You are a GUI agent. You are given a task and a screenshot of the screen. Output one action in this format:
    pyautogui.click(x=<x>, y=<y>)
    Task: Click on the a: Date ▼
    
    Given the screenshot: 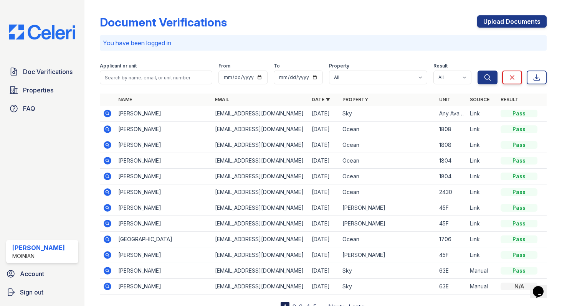 What is the action you would take?
    pyautogui.click(x=321, y=99)
    